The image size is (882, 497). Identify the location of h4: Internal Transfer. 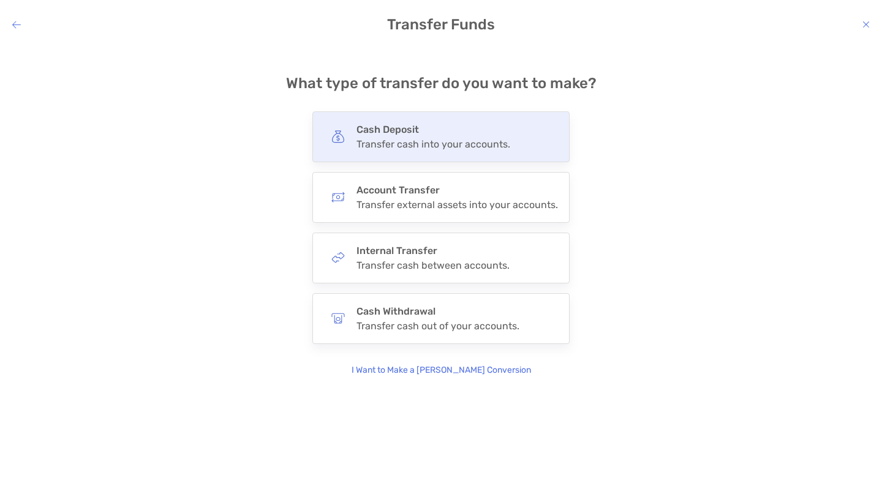
(433, 251).